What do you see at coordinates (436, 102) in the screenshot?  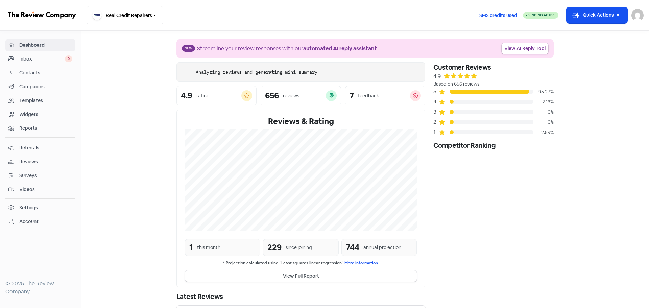 I see `div: 4` at bounding box center [436, 102].